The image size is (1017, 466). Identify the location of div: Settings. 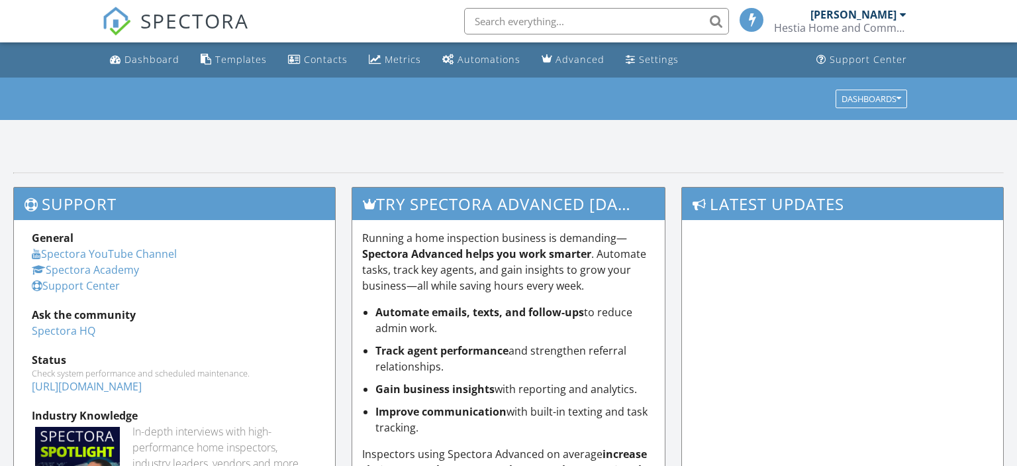
(659, 59).